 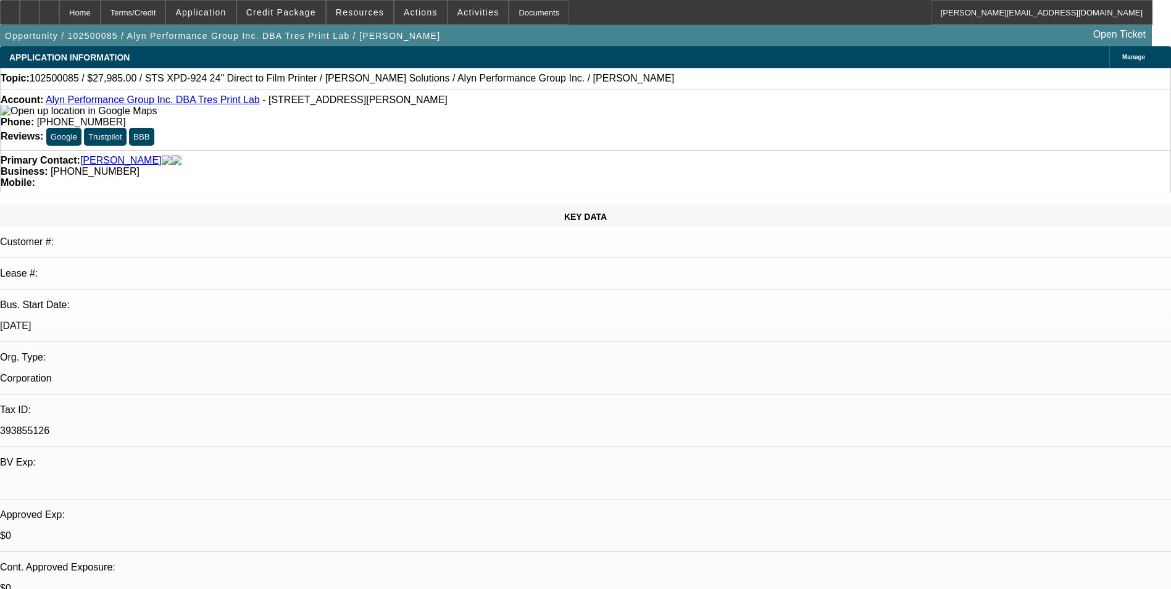 I want to click on a: Open Ticket, so click(x=1120, y=35).